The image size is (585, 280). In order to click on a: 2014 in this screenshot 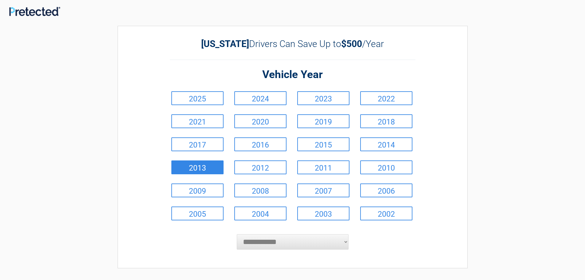, I will do `click(386, 144)`.